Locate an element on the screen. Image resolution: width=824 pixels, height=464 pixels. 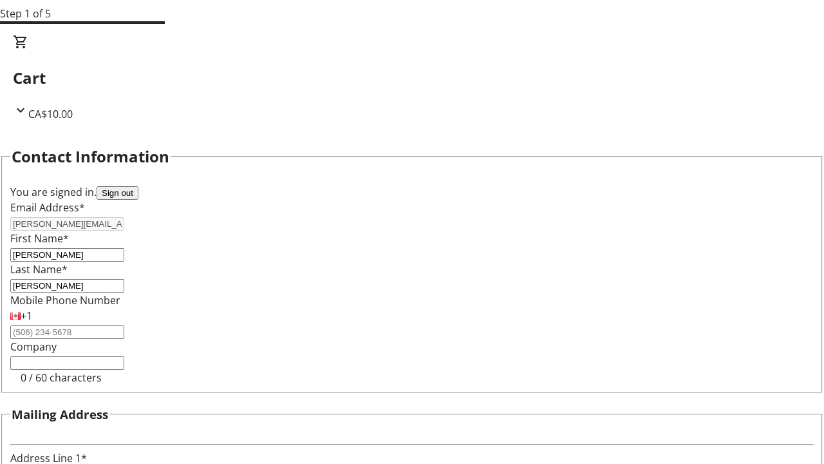
button: Sign out is located at coordinates (117, 193).